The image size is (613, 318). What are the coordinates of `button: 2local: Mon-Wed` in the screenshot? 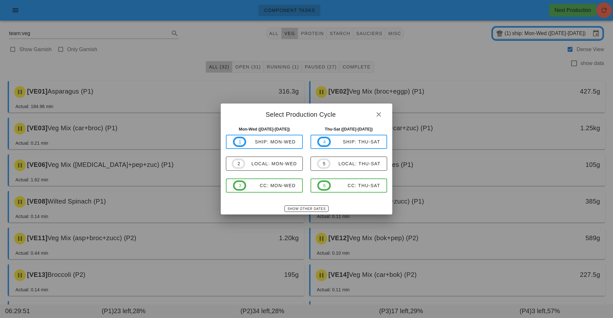 It's located at (264, 164).